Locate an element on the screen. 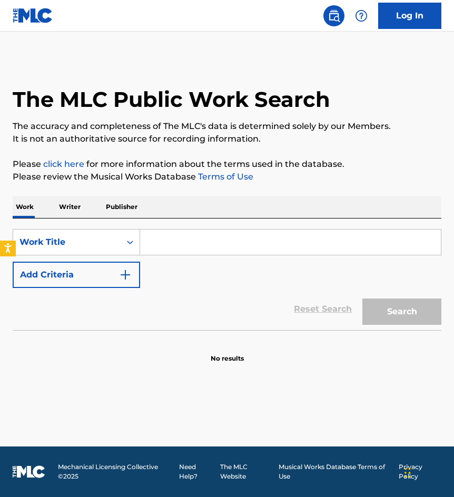  p: Please for more information about the terms used in the database. is located at coordinates (227, 164).